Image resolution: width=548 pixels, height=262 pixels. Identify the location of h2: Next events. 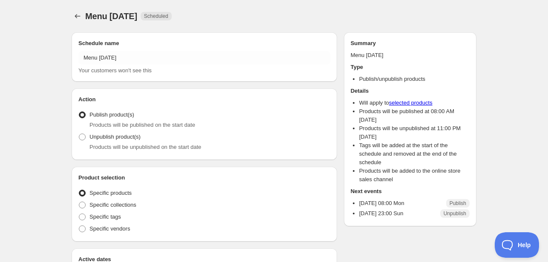
(410, 192).